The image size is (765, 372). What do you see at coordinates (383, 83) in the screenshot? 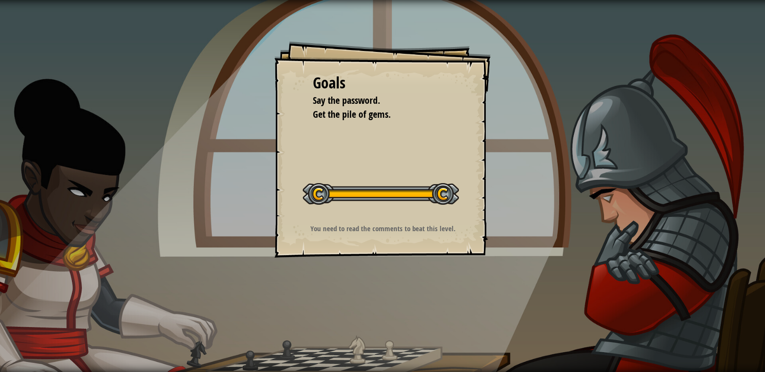
I see `div: Goals` at bounding box center [383, 83].